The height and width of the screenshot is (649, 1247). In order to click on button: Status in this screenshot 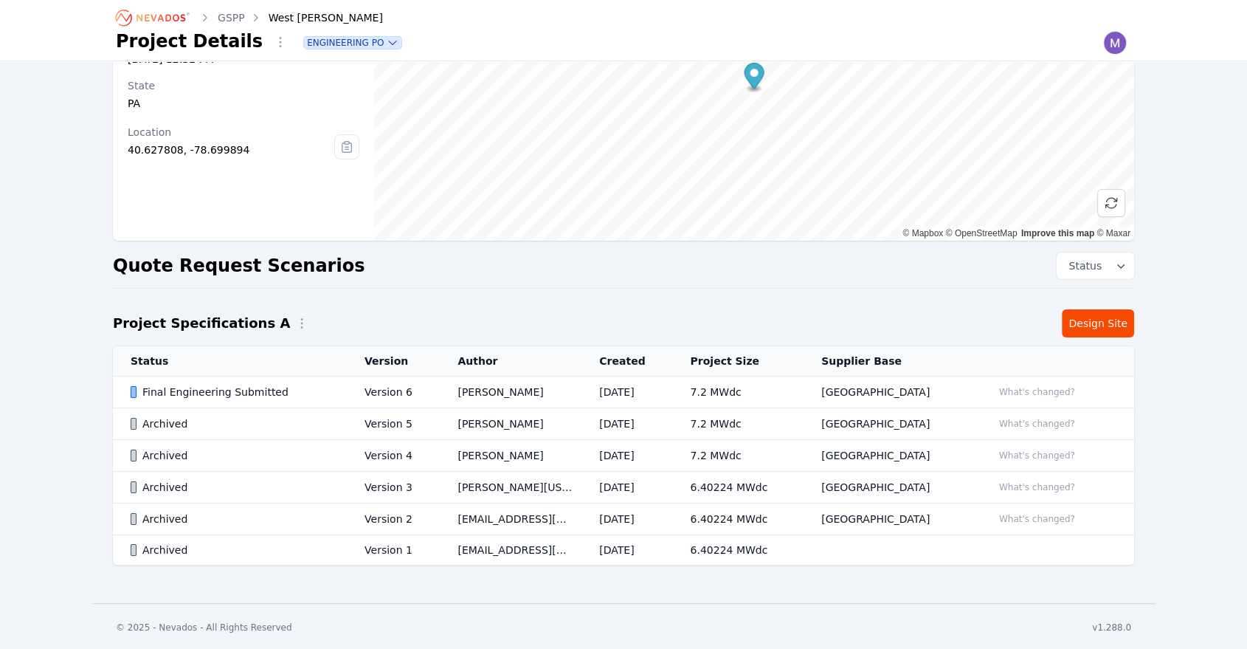, I will do `click(1095, 266)`.